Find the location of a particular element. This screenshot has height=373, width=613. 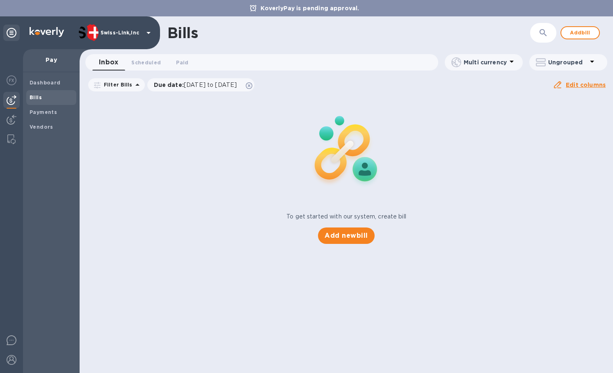

span: Inbox is located at coordinates (108, 62).